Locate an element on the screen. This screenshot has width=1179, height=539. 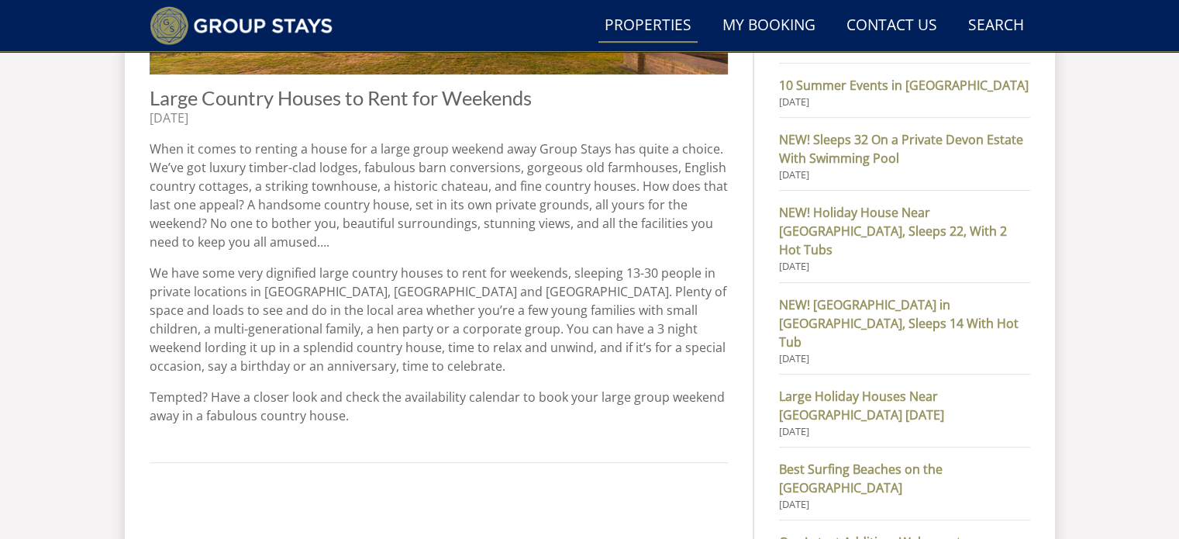
a: Search is located at coordinates (996, 26).